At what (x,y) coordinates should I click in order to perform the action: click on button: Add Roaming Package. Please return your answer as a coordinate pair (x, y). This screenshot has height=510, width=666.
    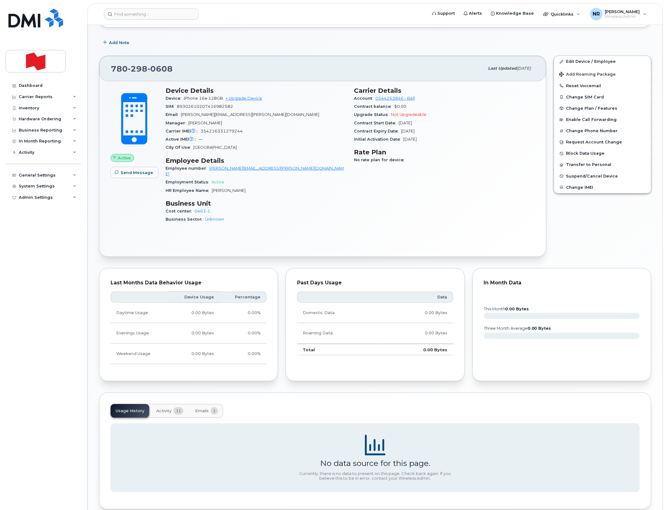
    Looking at the image, I should click on (603, 74).